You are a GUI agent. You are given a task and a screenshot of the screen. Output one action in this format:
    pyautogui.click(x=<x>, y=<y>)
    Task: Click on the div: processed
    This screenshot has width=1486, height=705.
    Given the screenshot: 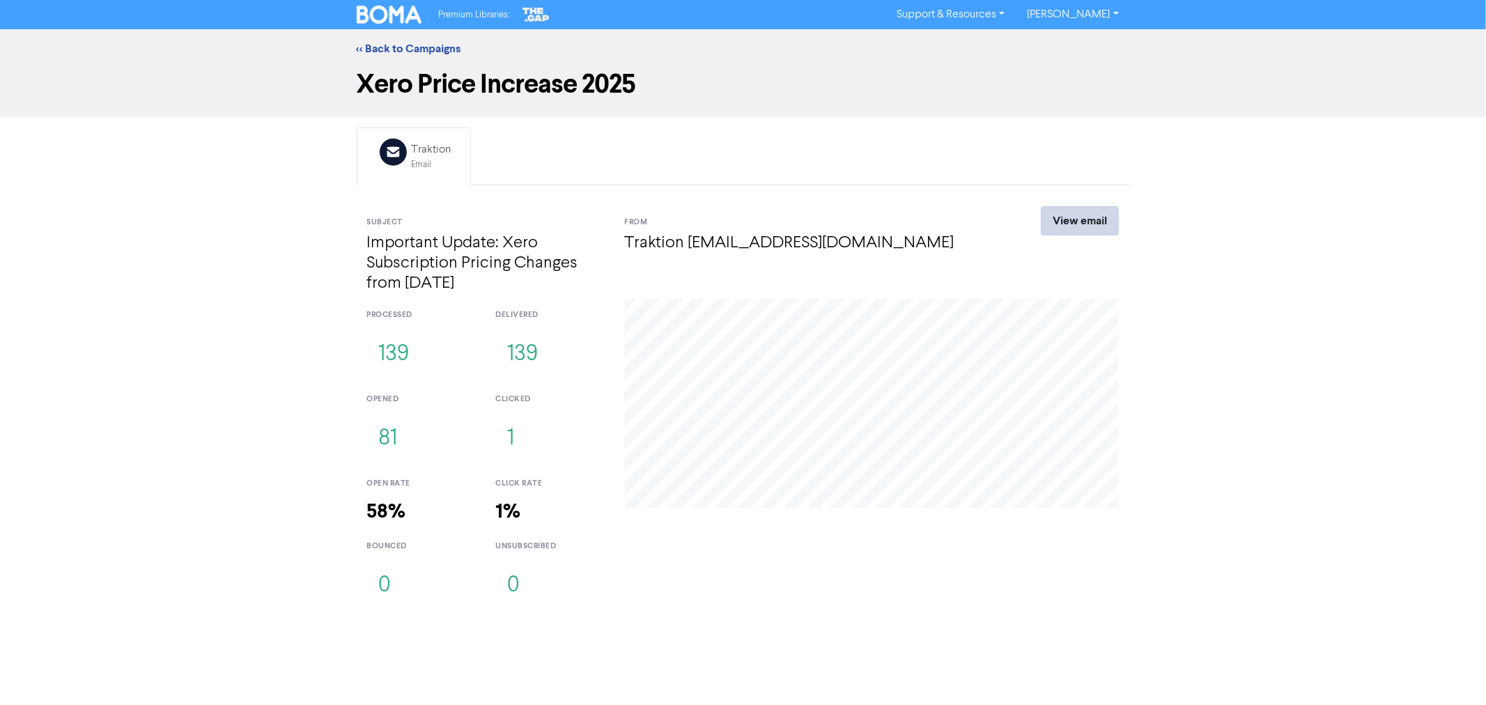 What is the action you would take?
    pyautogui.click(x=421, y=315)
    